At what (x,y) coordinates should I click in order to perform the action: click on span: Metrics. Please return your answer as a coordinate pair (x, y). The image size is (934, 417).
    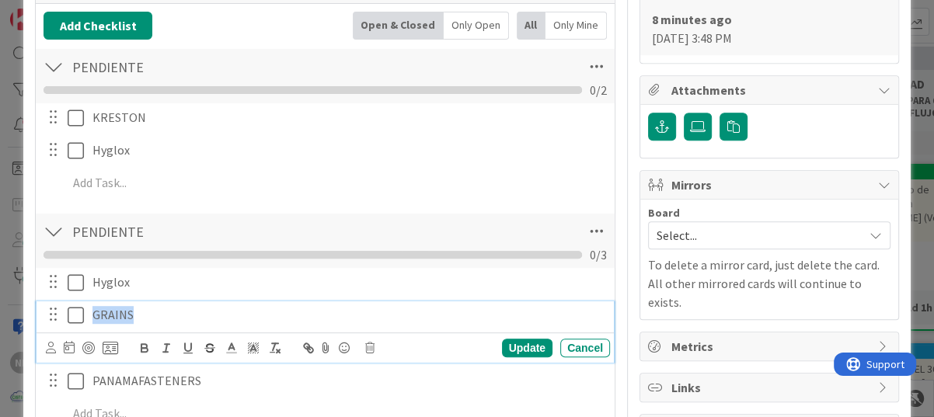
    Looking at the image, I should click on (771, 347).